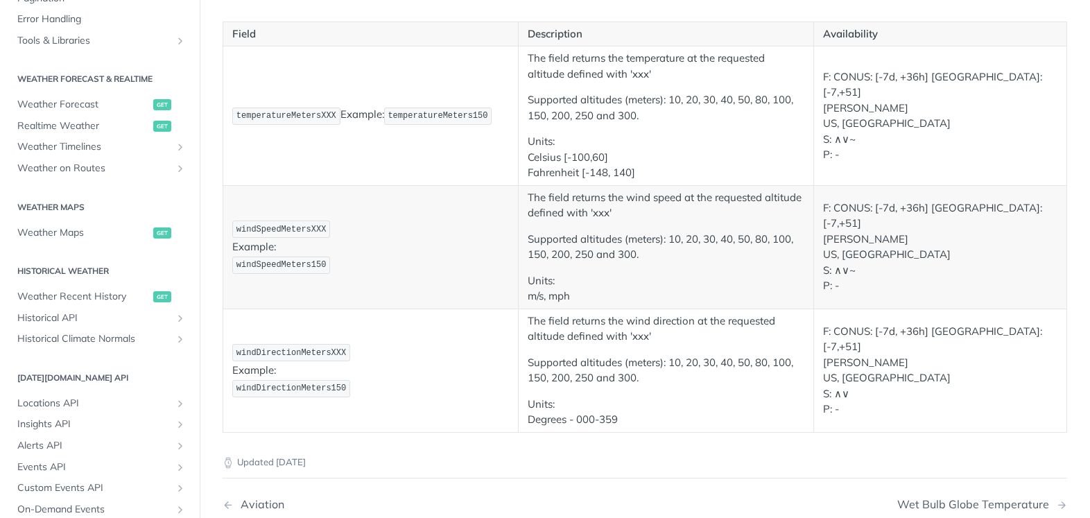 The width and height of the screenshot is (1090, 518). I want to click on p: The field returns the wind direction at the requested altitude defined with 'xxx', so click(666, 329).